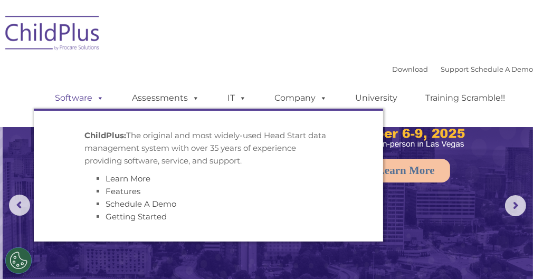 This screenshot has height=279, width=533. Describe the element at coordinates (18, 261) in the screenshot. I see `button: Cookies Settings` at that location.